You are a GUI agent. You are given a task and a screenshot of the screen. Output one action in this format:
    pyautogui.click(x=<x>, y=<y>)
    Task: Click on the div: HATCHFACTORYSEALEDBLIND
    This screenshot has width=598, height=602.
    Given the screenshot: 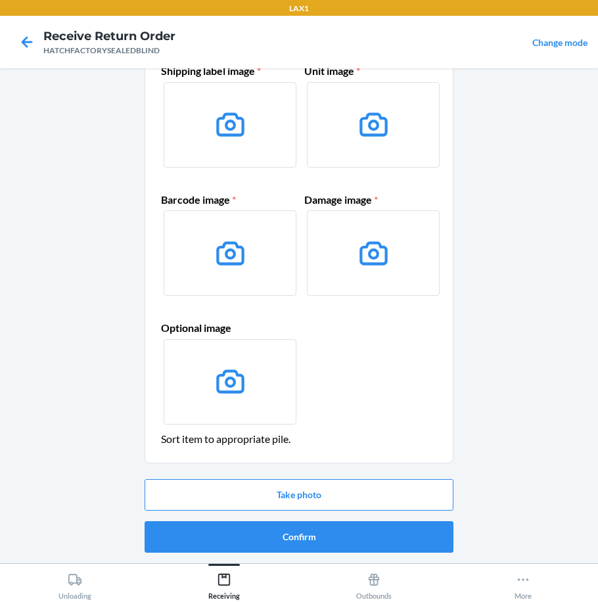 What is the action you would take?
    pyautogui.click(x=109, y=51)
    